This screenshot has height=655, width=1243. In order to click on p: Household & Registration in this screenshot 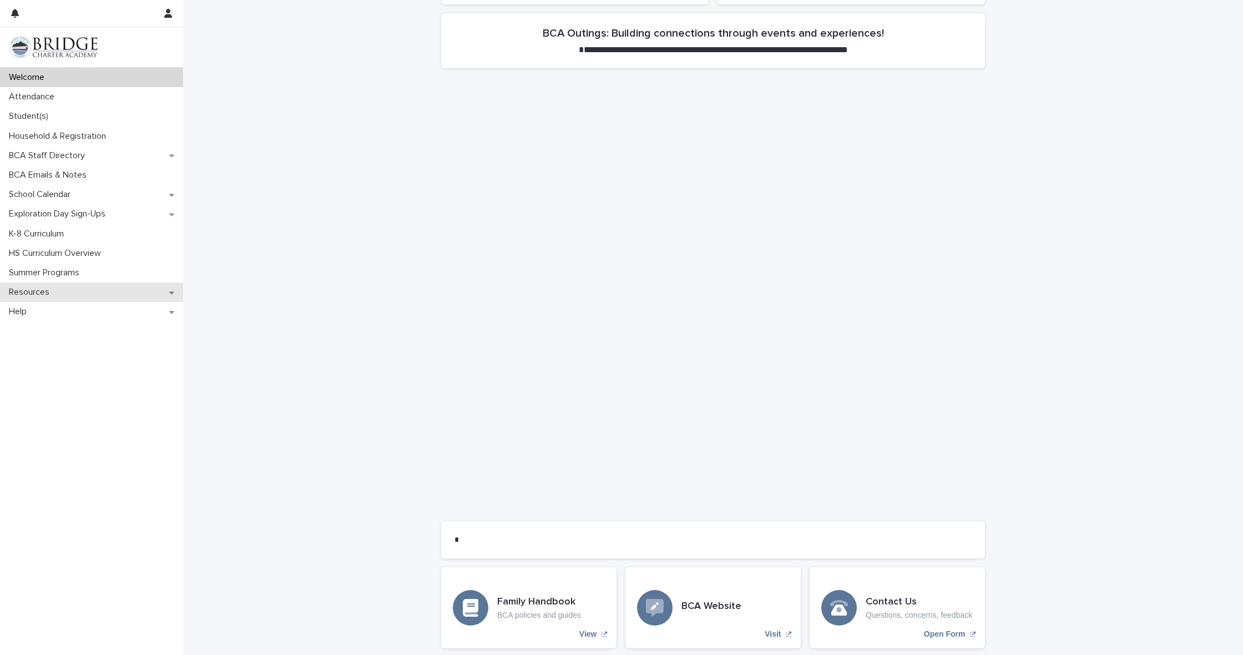, I will do `click(59, 136)`.